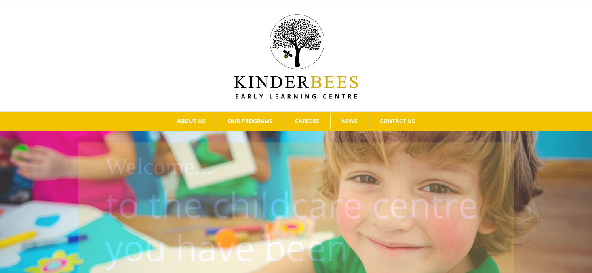  What do you see at coordinates (296, 121) in the screenshot?
I see `nav: Main Menu` at bounding box center [296, 121].